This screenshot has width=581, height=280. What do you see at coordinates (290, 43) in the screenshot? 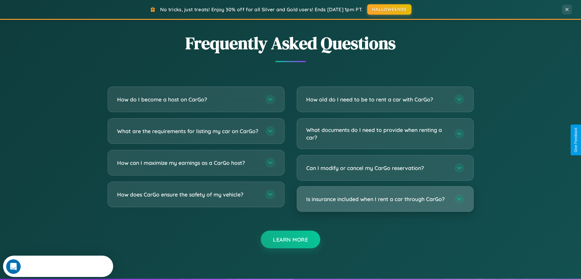
I see `h2: Frequently Asked Questions` at bounding box center [290, 43].